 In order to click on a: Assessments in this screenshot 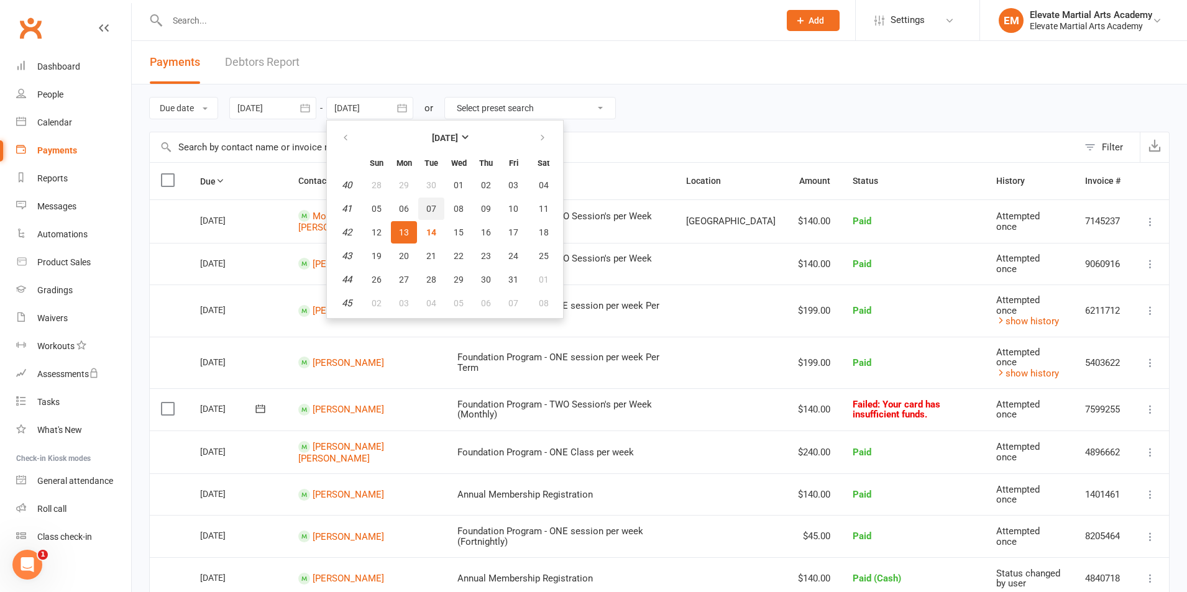, I will do `click(73, 374)`.